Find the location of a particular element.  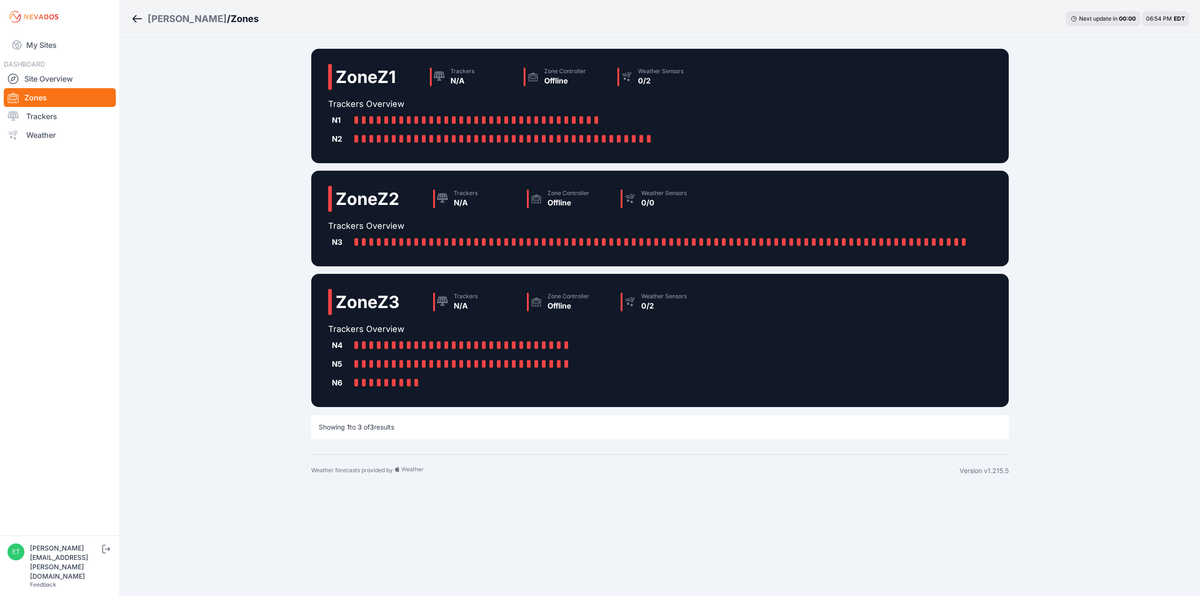

a: My Sites is located at coordinates (60, 45).